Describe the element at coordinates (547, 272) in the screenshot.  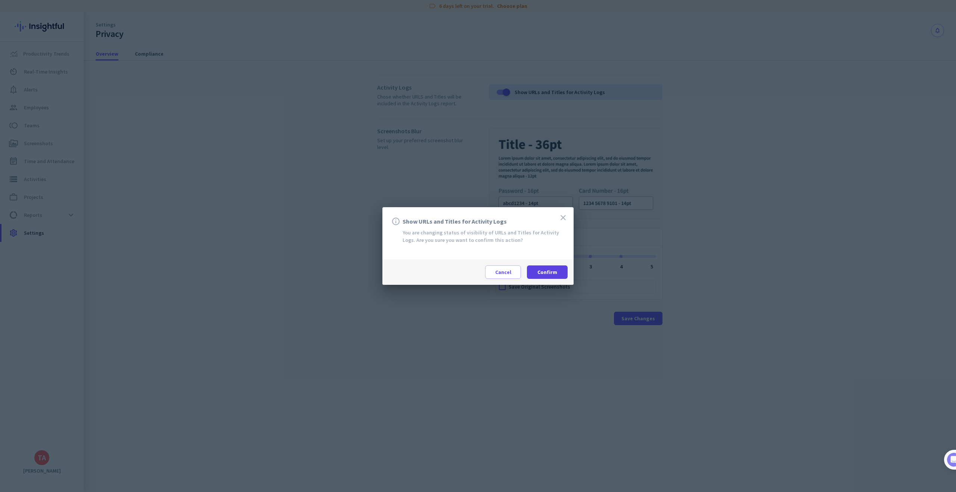
I see `span: Confirm` at that location.